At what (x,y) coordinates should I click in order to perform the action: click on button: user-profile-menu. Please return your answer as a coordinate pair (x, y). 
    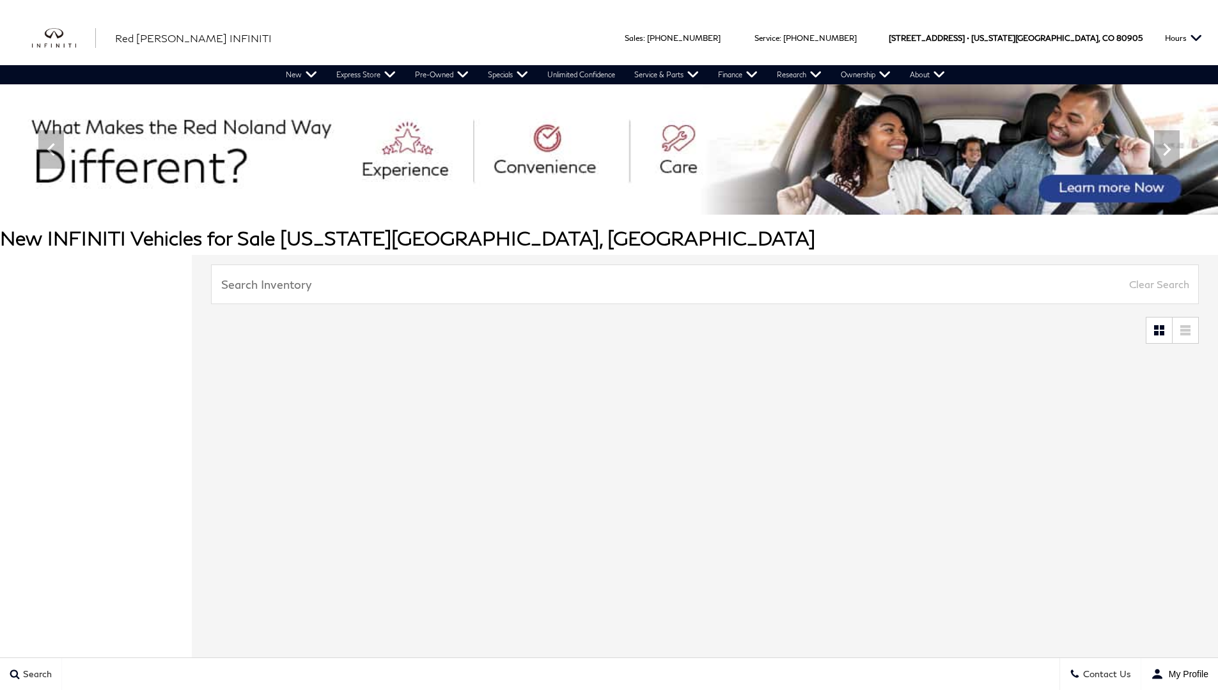
    Looking at the image, I should click on (1179, 674).